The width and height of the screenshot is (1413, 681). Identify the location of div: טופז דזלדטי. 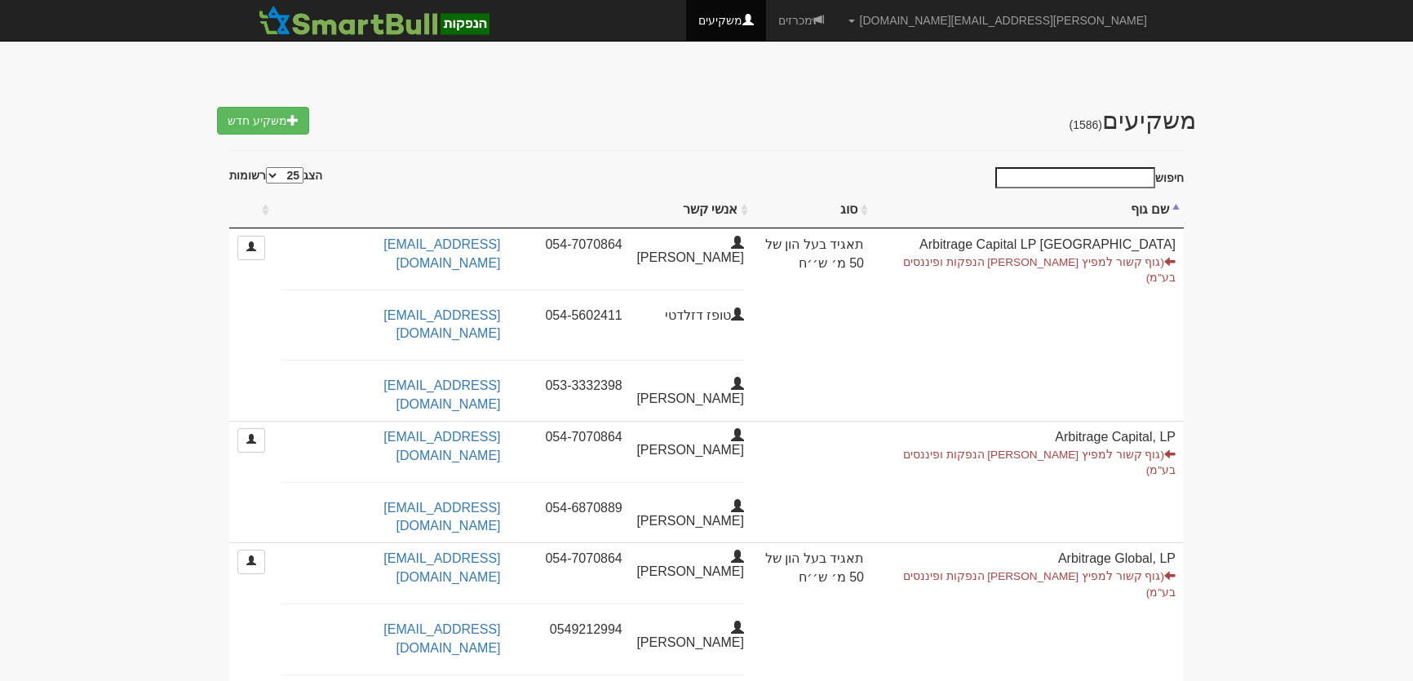
(695, 316).